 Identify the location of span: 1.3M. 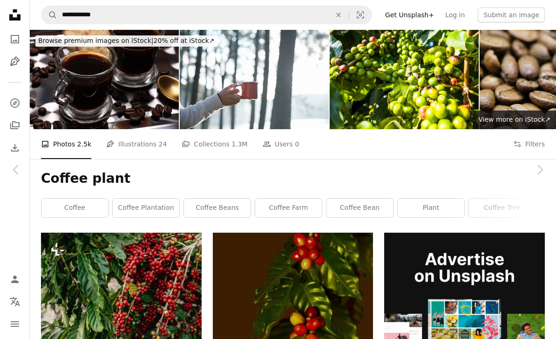
(239, 144).